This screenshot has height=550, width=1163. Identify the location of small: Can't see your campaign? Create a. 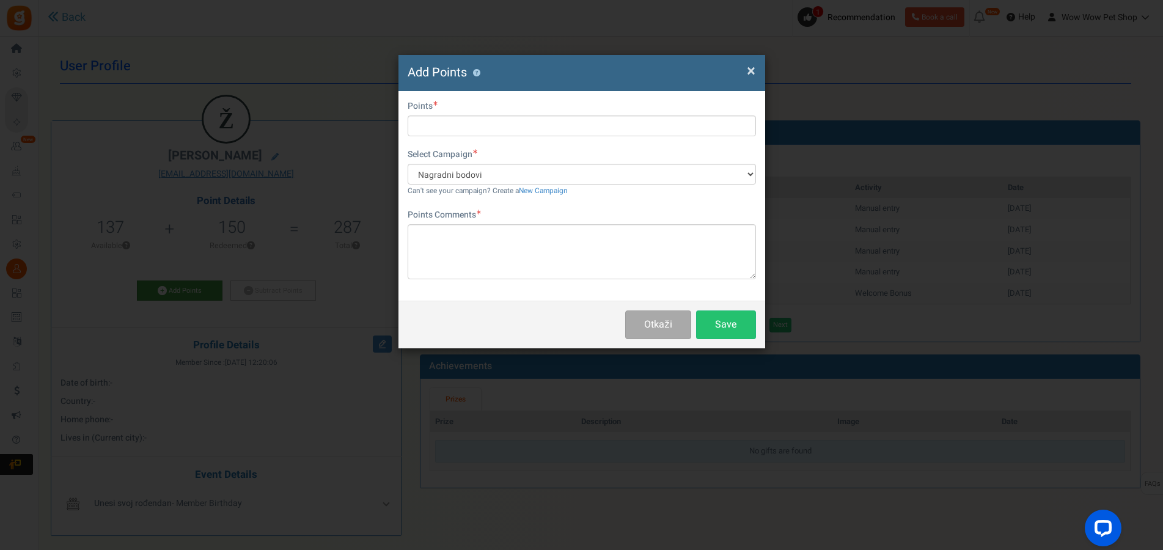
(488, 191).